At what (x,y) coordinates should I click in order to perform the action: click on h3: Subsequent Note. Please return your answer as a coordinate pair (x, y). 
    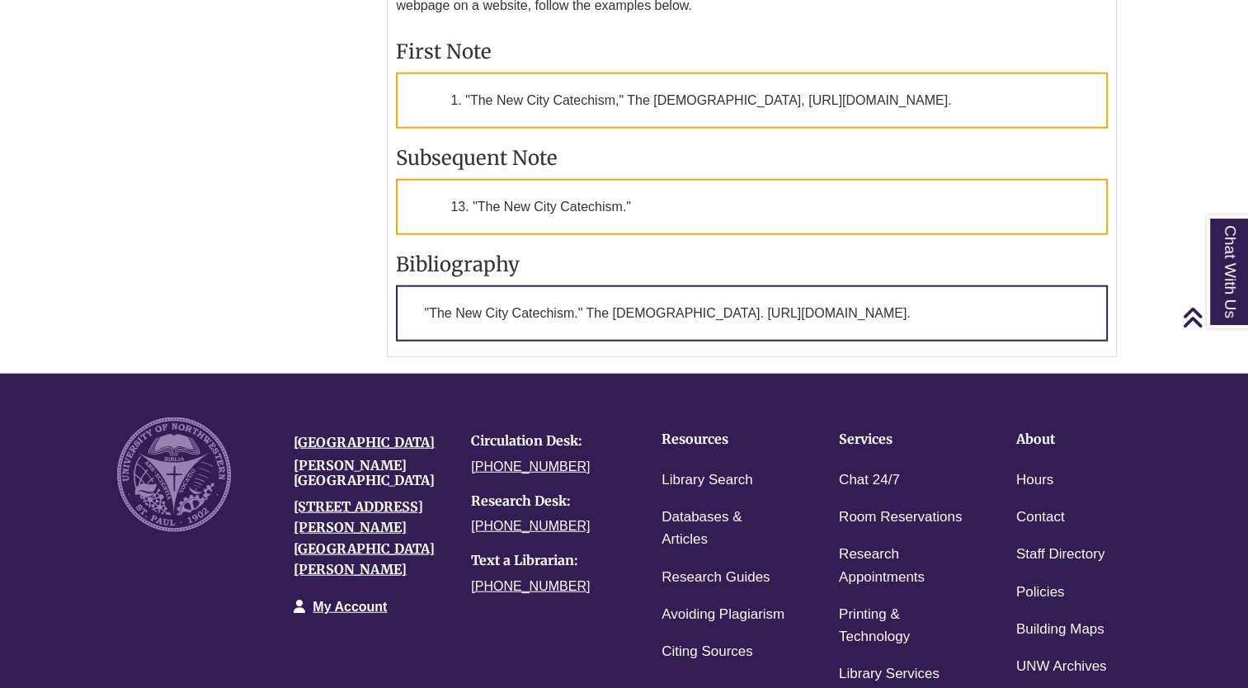
    Looking at the image, I should click on (751, 158).